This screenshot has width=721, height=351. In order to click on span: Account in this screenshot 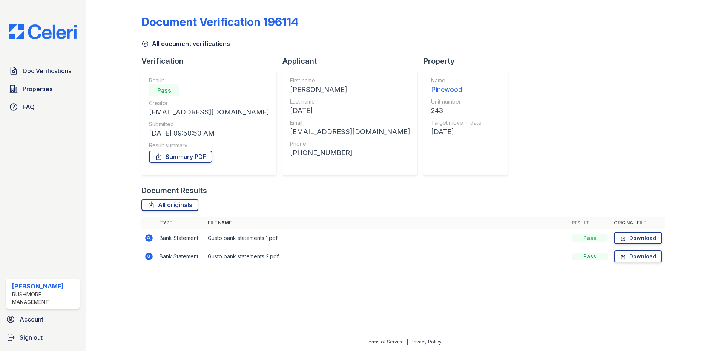, I will do `click(31, 320)`.